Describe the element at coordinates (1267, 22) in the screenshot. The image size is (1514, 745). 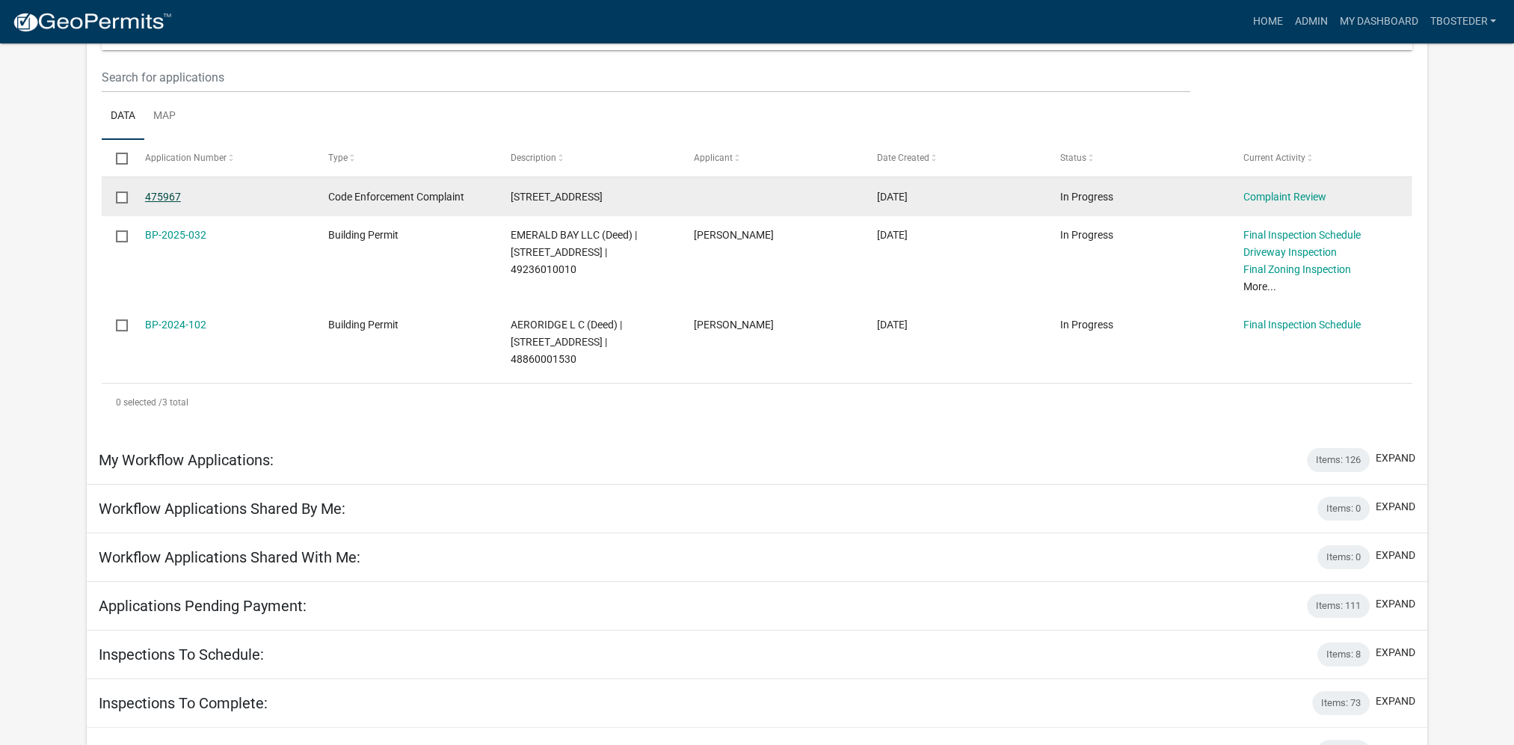
I see `a: Home` at that location.